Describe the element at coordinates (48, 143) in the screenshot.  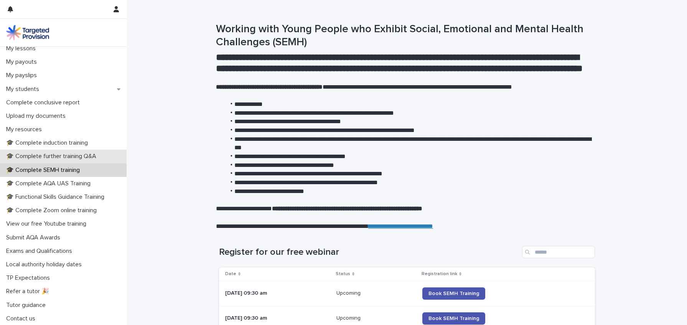
I see `p: 🎓 Complete induction training` at that location.